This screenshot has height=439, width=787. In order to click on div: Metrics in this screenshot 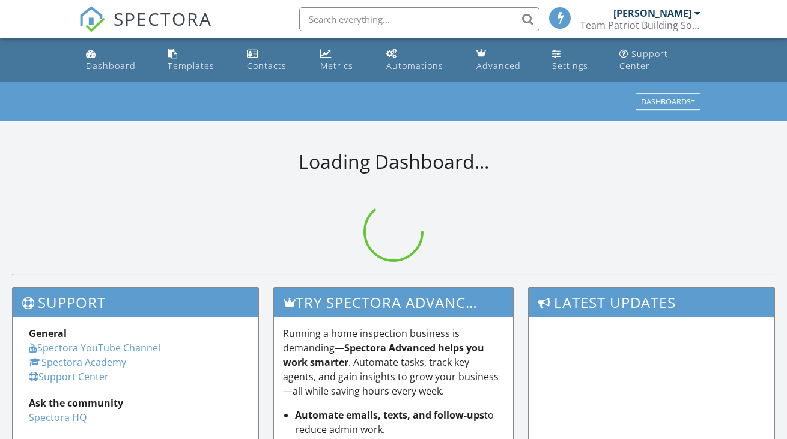, I will do `click(336, 65)`.